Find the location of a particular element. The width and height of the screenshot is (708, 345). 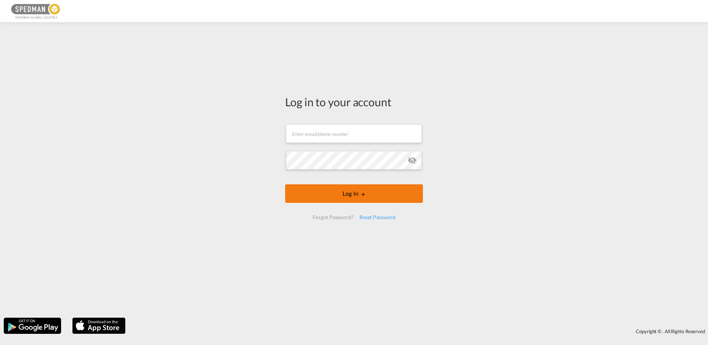

div: Reset Password is located at coordinates (377, 217).